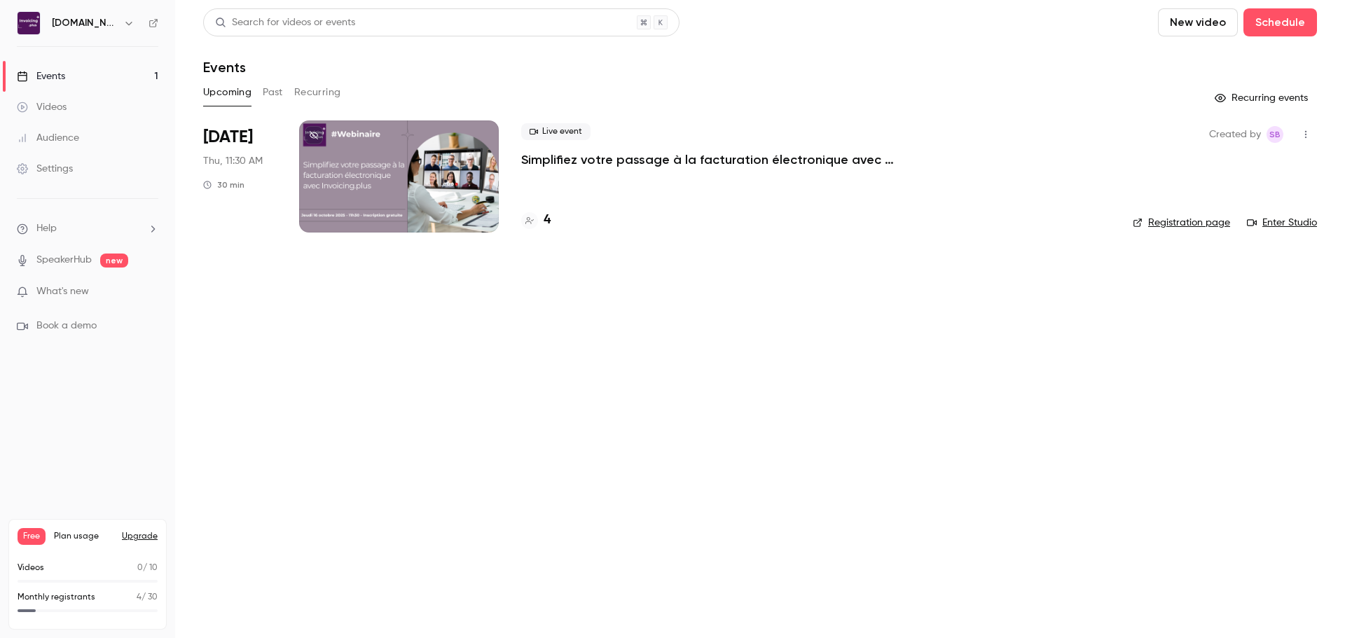  What do you see at coordinates (555, 132) in the screenshot?
I see `span: Live event` at bounding box center [555, 132].